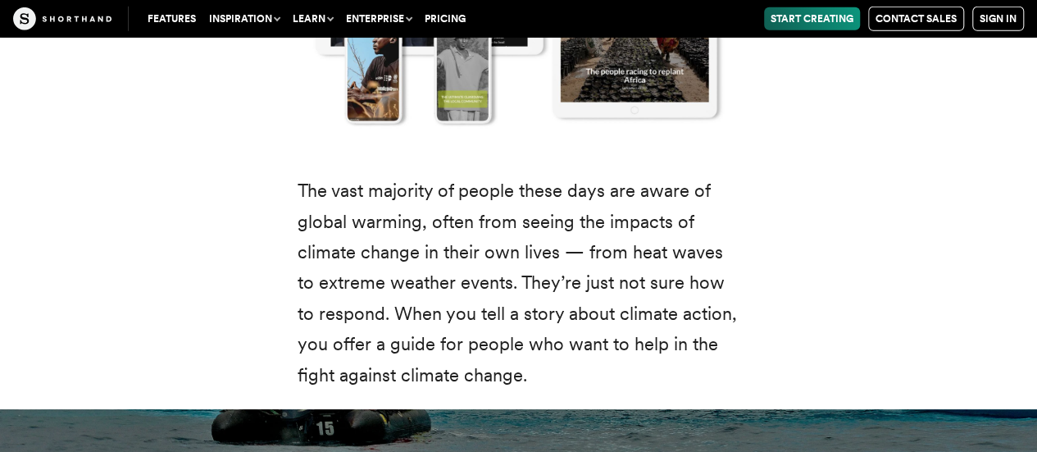 The width and height of the screenshot is (1037, 452). I want to click on button: Enterprise, so click(379, 19).